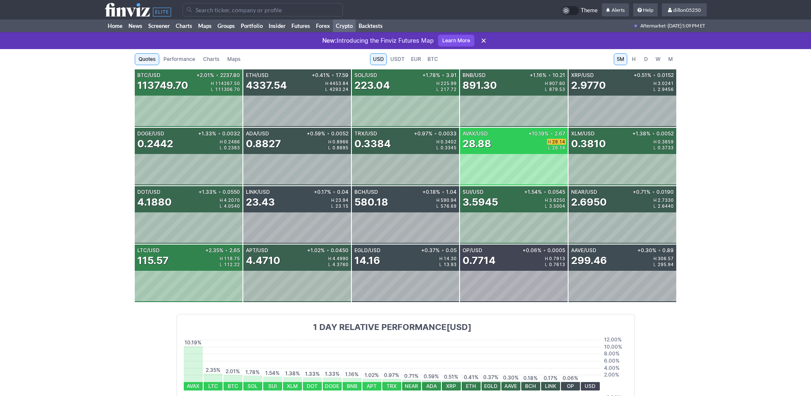 Image resolution: width=811 pixels, height=396 pixels. Describe the element at coordinates (480, 85) in the screenshot. I see `div: 891.30` at that location.